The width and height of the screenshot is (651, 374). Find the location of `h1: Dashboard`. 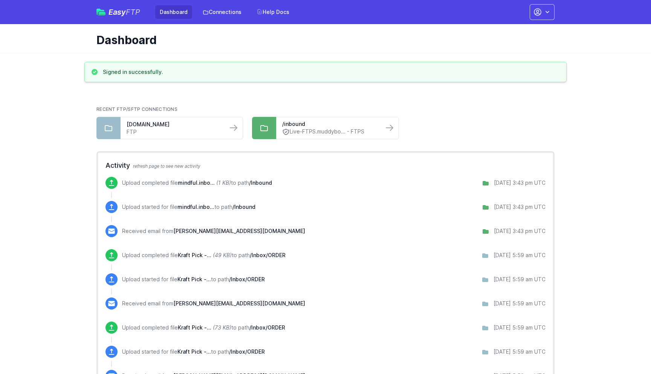

h1: Dashboard is located at coordinates (322, 40).